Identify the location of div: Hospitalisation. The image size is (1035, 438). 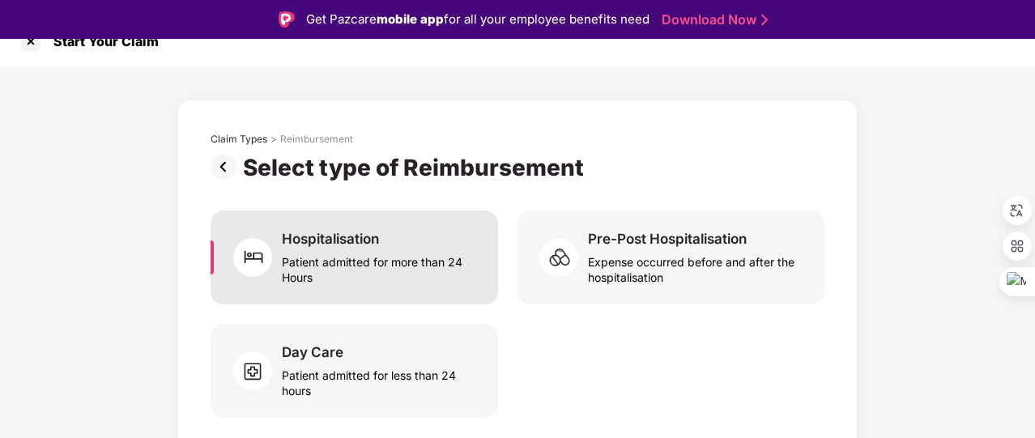
(331, 239).